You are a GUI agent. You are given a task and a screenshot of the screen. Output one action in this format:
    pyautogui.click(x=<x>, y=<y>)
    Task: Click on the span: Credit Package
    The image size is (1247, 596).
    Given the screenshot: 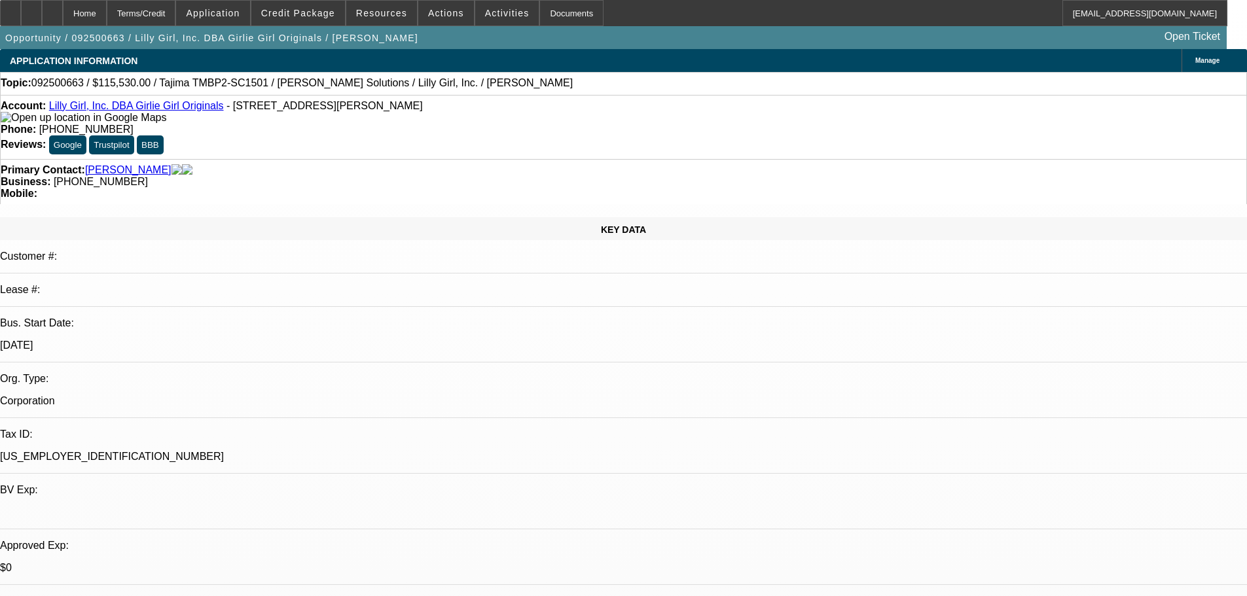 What is the action you would take?
    pyautogui.click(x=298, y=13)
    